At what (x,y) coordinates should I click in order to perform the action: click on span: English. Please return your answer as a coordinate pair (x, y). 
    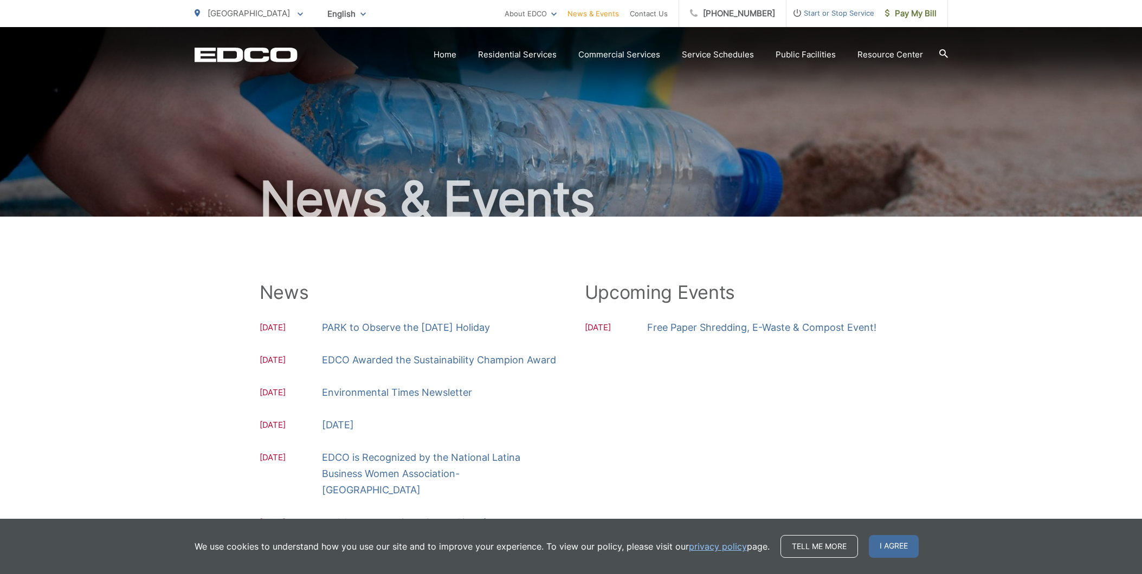
    Looking at the image, I should click on (346, 14).